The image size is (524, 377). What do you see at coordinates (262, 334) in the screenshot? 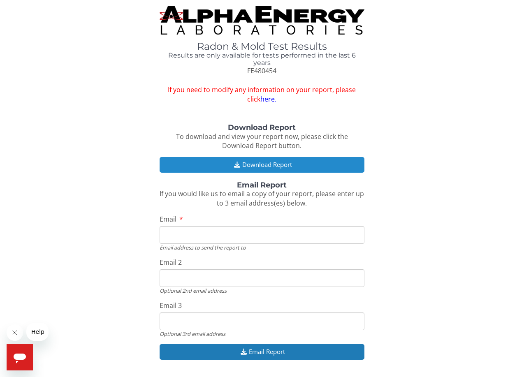
I see `div: Optional 3rd email address` at bounding box center [262, 334].